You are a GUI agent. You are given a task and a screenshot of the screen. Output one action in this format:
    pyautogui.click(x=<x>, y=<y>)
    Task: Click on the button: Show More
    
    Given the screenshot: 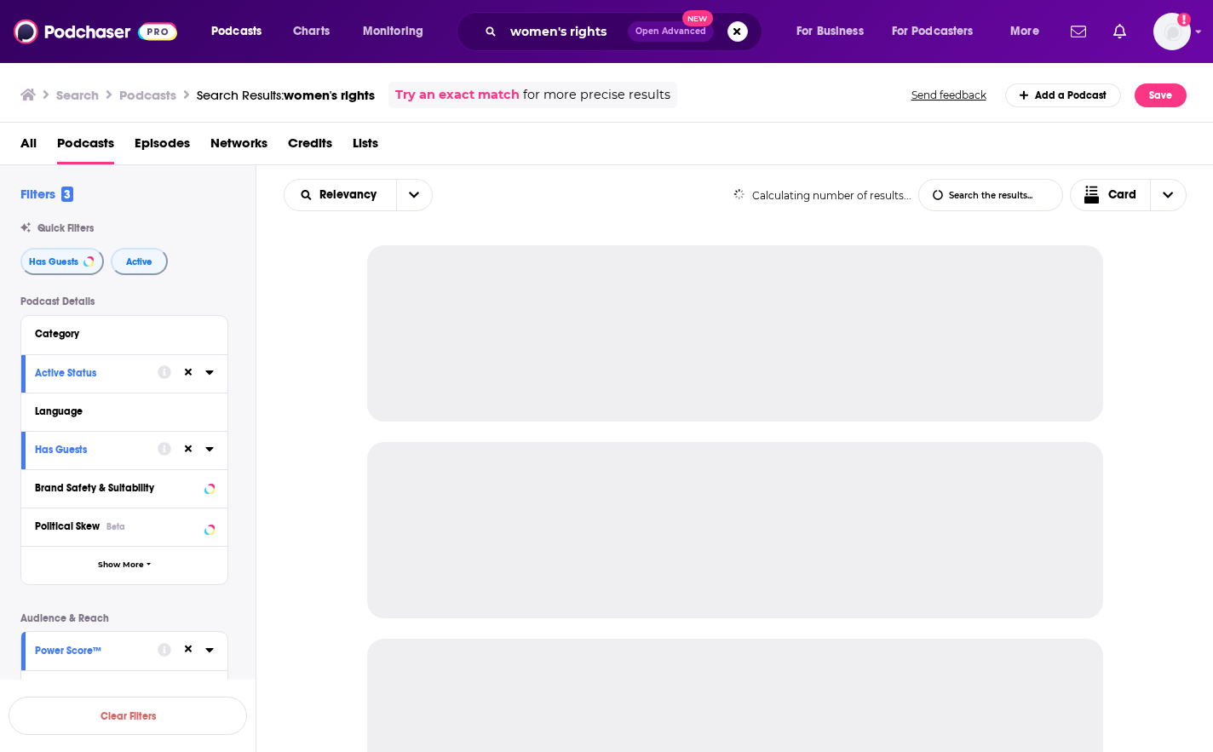 What is the action you would take?
    pyautogui.click(x=124, y=565)
    